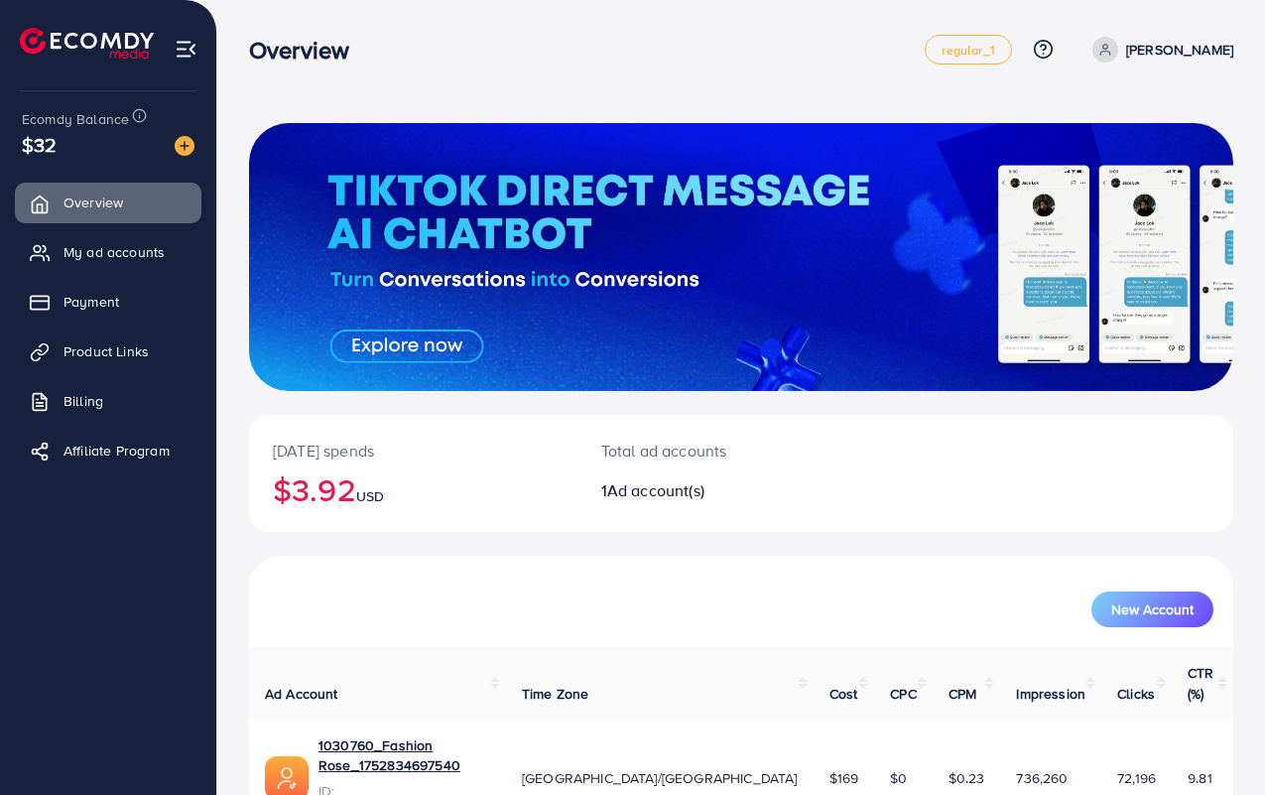 The image size is (1265, 795). Describe the element at coordinates (108, 302) in the screenshot. I see `a: Payment` at that location.